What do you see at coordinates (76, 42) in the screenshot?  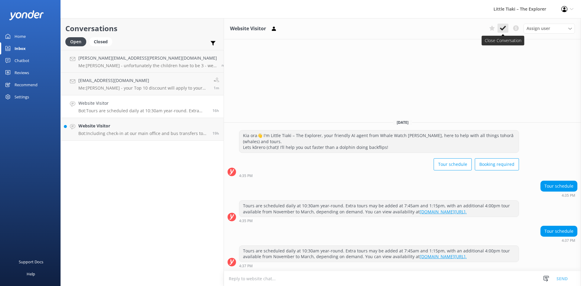 I see `div: Open` at bounding box center [76, 42].